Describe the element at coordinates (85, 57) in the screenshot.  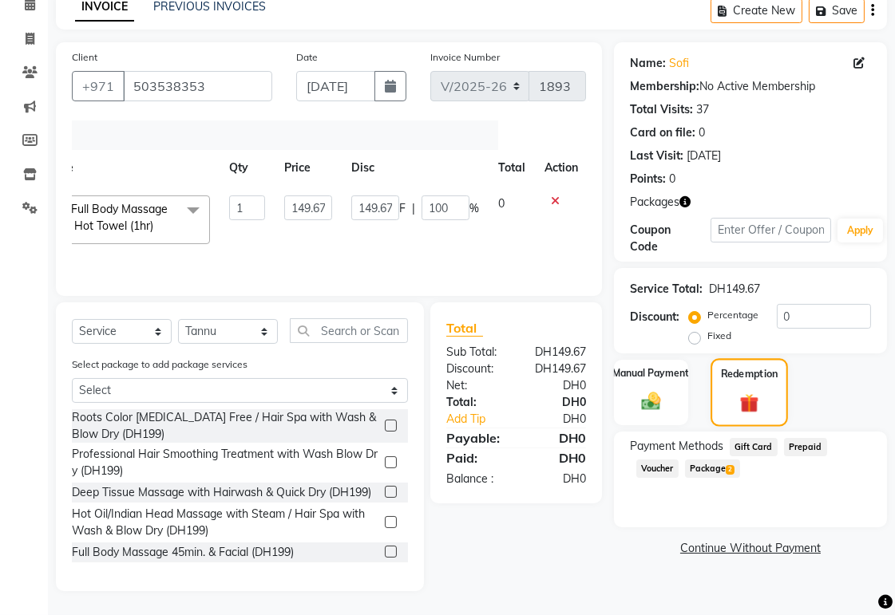
I see `label: Client` at that location.